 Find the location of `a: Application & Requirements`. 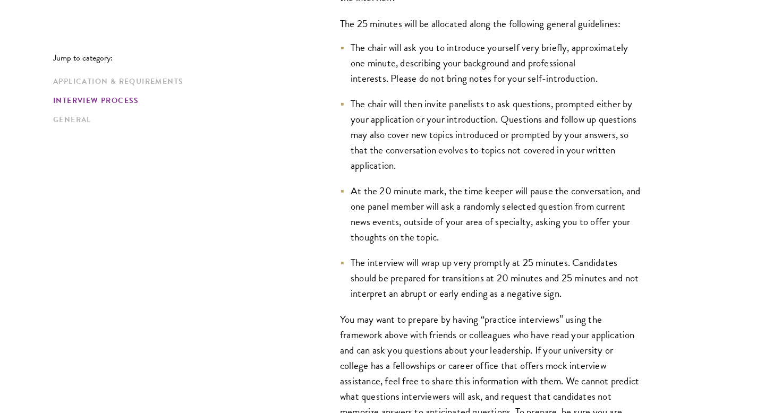

a: Application & Requirements is located at coordinates (161, 81).